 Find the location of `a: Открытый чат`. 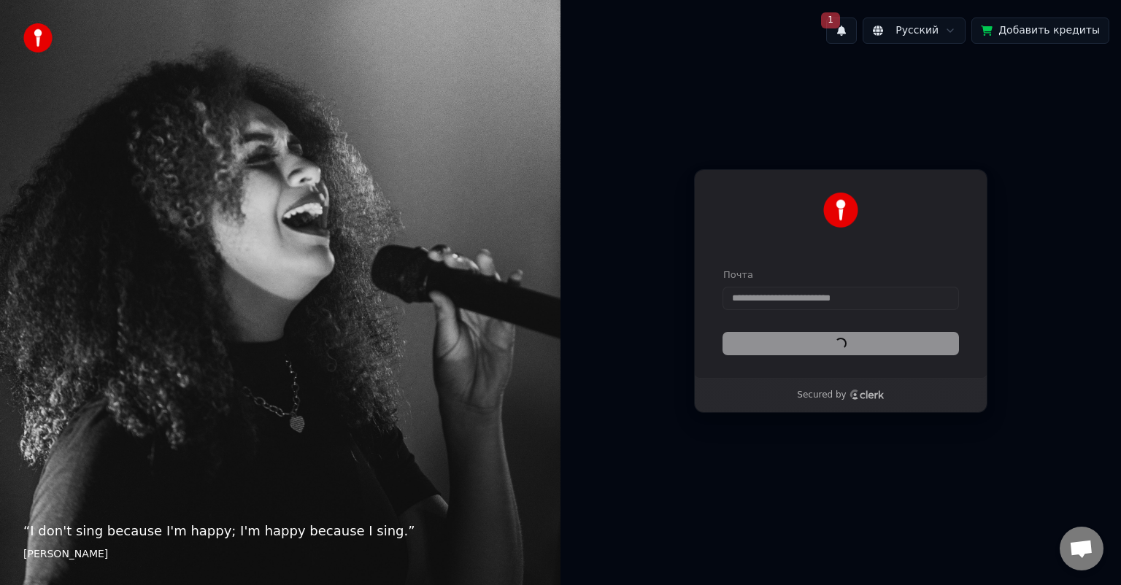

a: Открытый чат is located at coordinates (1082, 549).